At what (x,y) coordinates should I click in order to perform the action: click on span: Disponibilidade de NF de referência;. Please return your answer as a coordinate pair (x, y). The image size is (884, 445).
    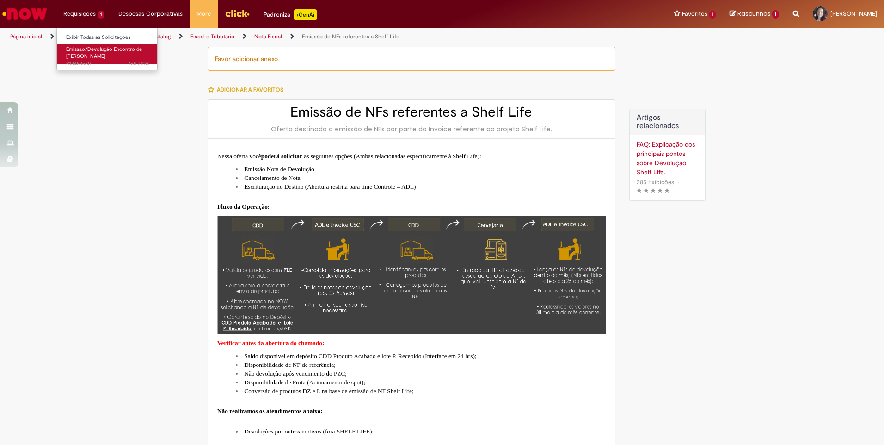
    Looking at the image, I should click on (290, 364).